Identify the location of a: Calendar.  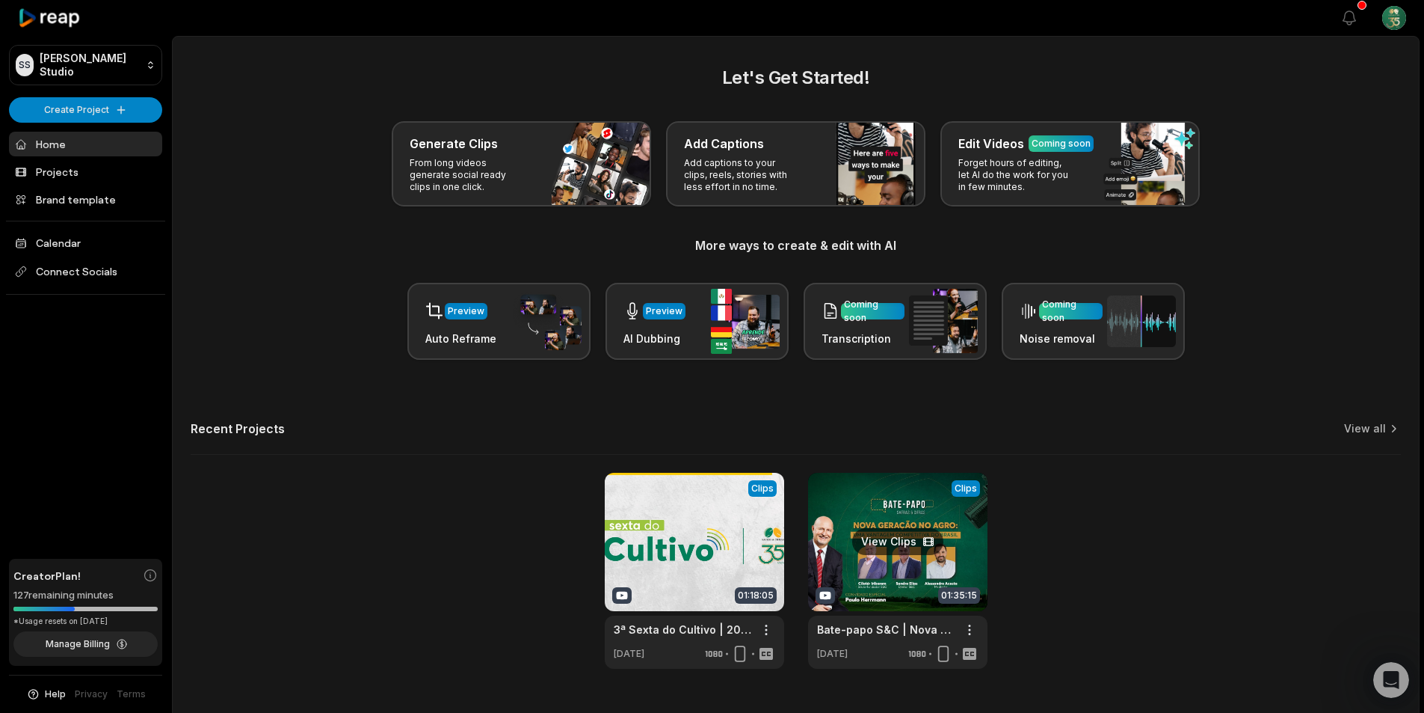
(85, 242).